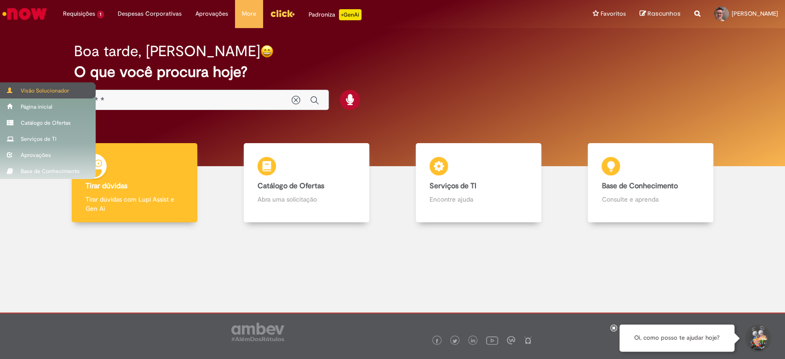 Image resolution: width=785 pixels, height=359 pixels. Describe the element at coordinates (664, 13) in the screenshot. I see `span: Rascunhos` at that location.